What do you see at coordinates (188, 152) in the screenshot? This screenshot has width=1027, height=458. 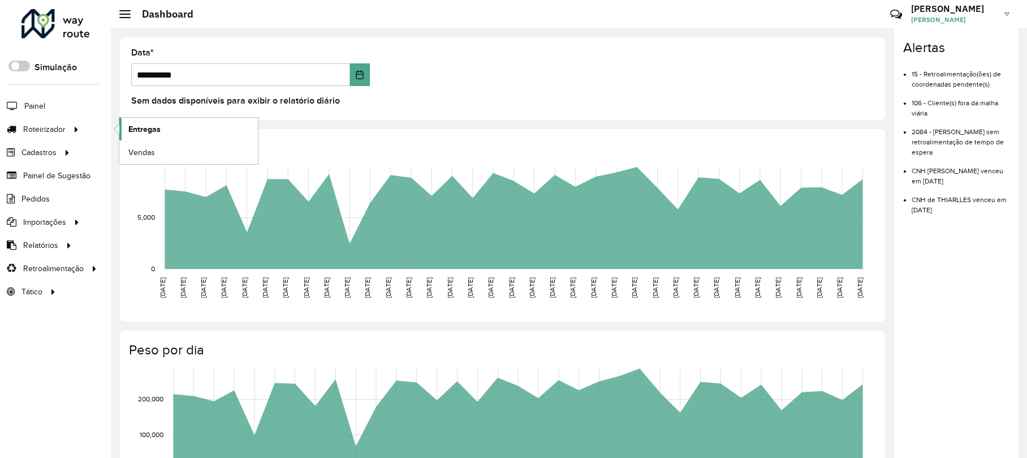 I see `a: Vendas` at bounding box center [188, 152].